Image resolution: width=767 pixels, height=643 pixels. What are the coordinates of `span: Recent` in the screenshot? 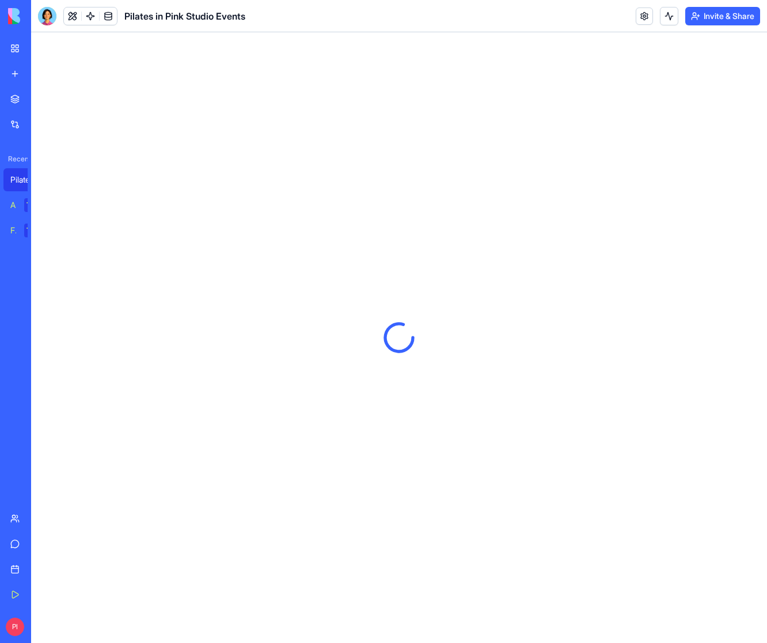 It's located at (16, 159).